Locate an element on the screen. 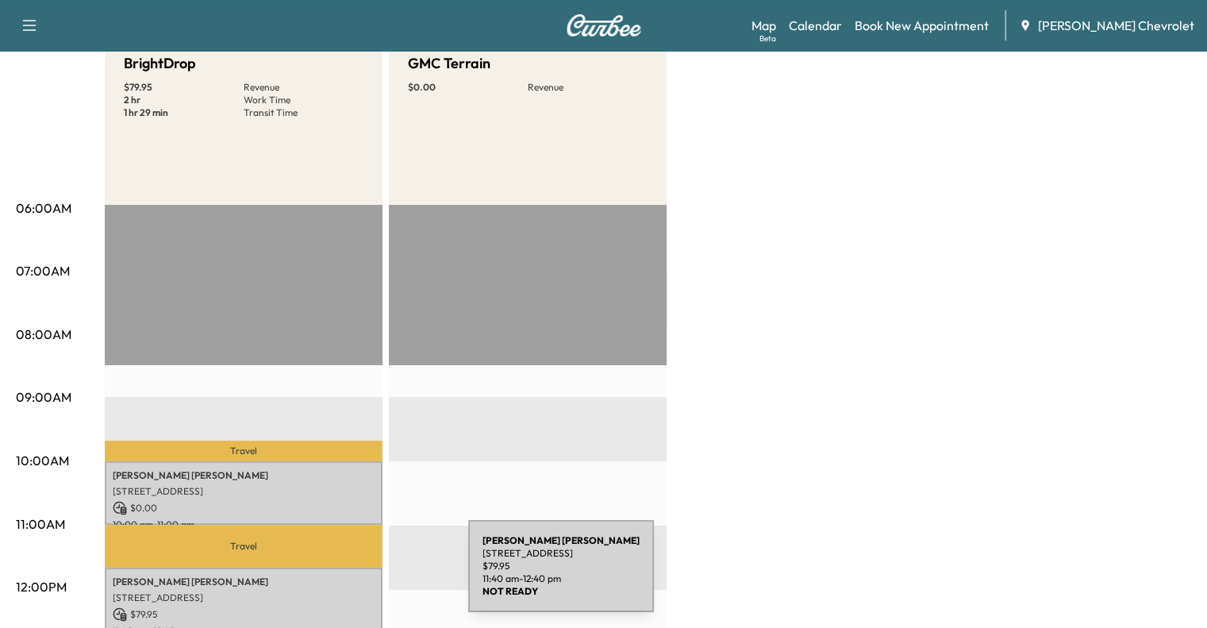 The width and height of the screenshot is (1207, 628). a: Calendar is located at coordinates (815, 25).